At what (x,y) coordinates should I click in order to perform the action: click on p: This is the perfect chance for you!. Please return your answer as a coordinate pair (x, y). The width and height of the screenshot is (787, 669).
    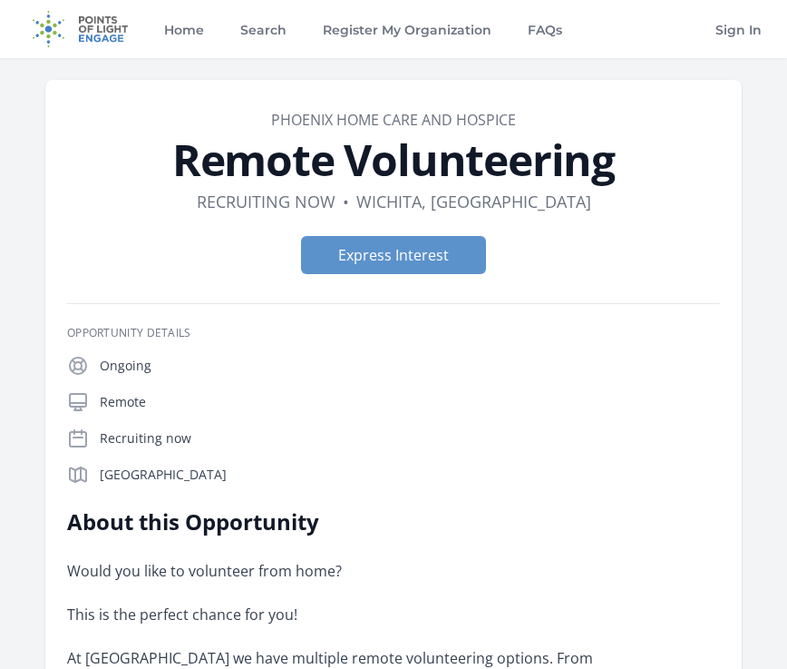
    Looking at the image, I should click on (332, 614).